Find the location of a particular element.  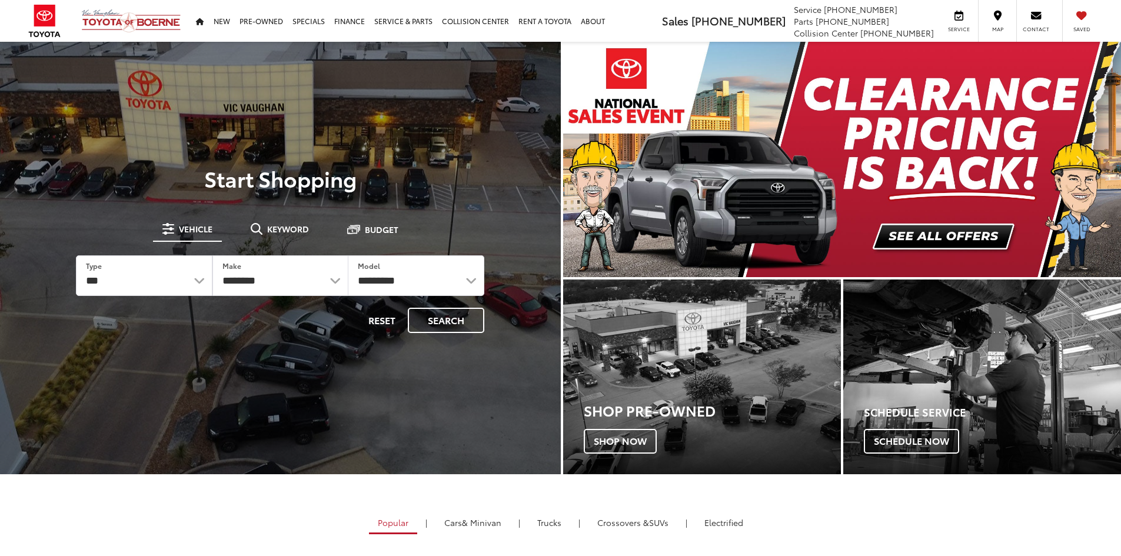

h4: Schedule Service is located at coordinates (992, 412).